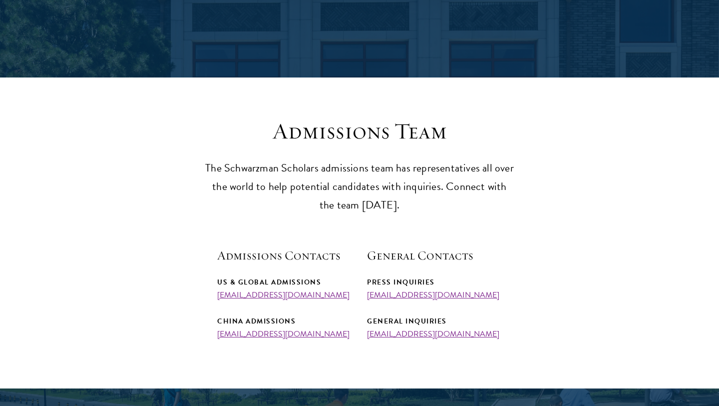 The width and height of the screenshot is (719, 406). Describe the element at coordinates (435, 321) in the screenshot. I see `div: General Inquiries` at that location.